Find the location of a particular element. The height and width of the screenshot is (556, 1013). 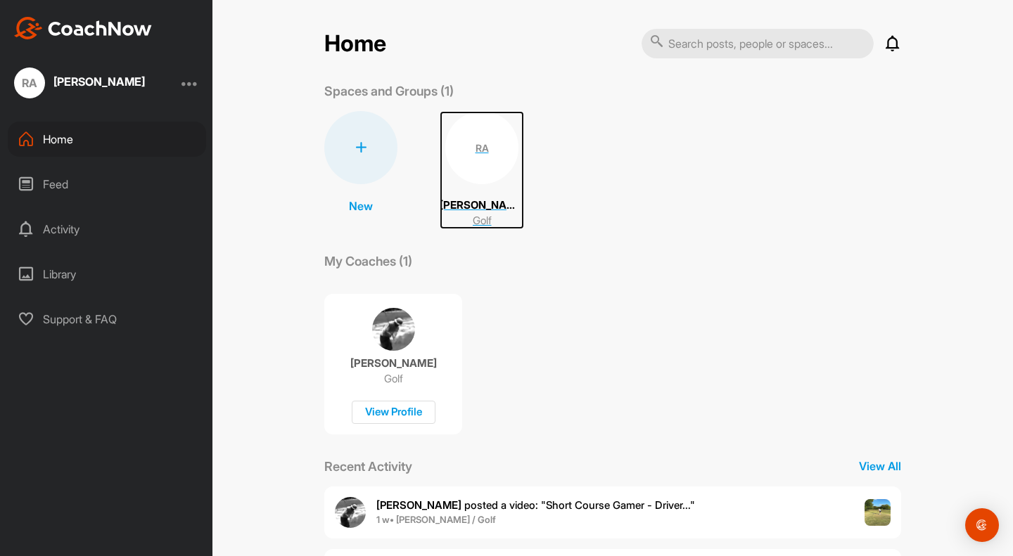

div: Feed is located at coordinates (107, 184).